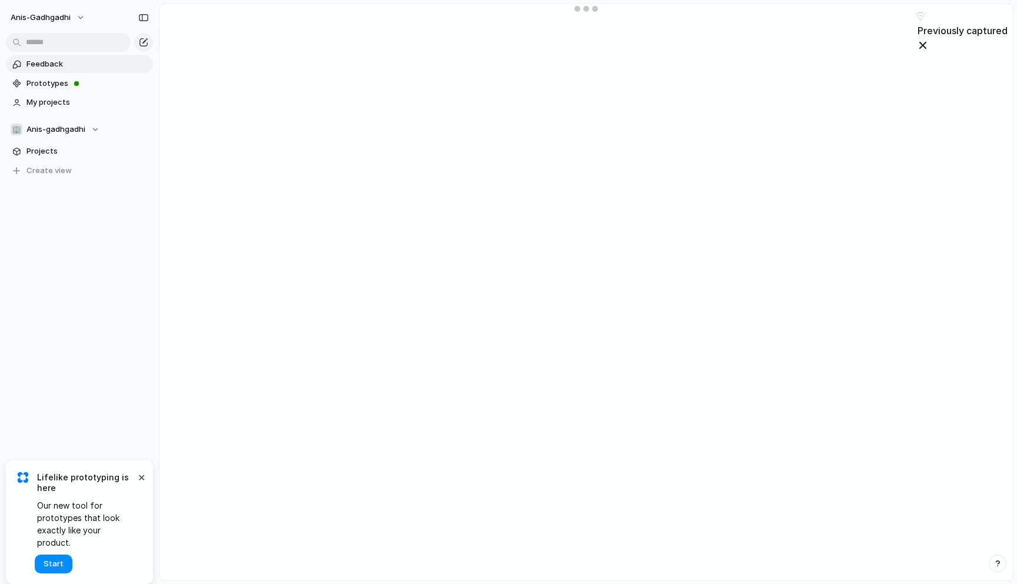 The image size is (1017, 584). I want to click on a: My projects, so click(79, 102).